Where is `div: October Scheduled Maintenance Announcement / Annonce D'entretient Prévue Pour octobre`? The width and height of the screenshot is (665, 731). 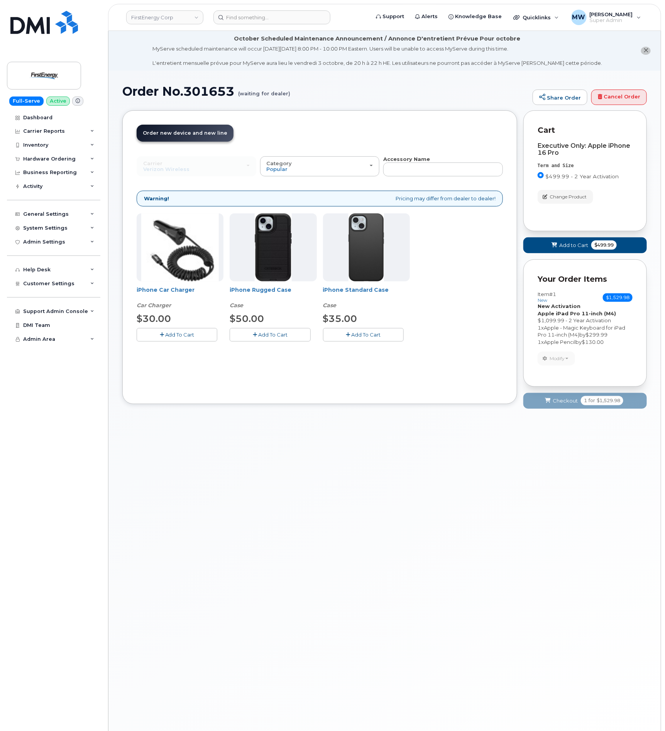
div: October Scheduled Maintenance Announcement / Annonce D'entretient Prévue Pour octobre is located at coordinates (377, 39).